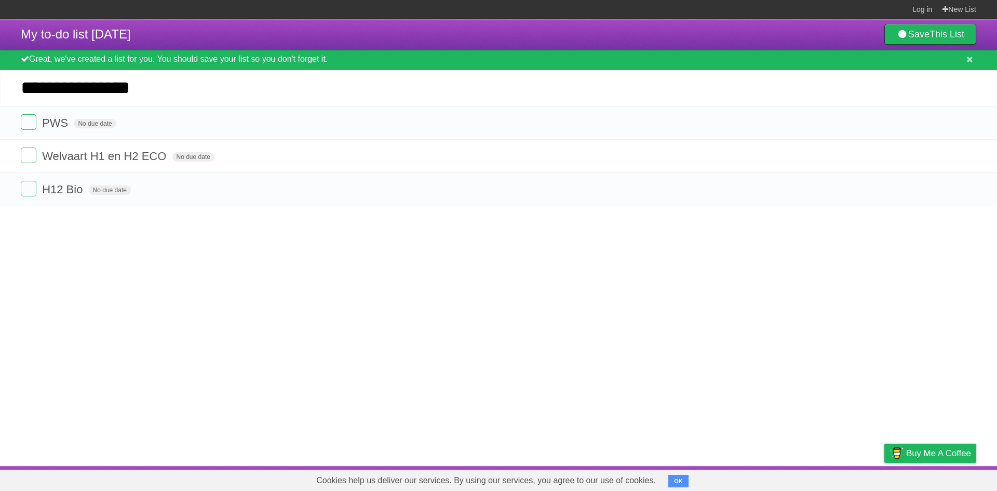  Describe the element at coordinates (801, 478) in the screenshot. I see `a: Developers` at that location.